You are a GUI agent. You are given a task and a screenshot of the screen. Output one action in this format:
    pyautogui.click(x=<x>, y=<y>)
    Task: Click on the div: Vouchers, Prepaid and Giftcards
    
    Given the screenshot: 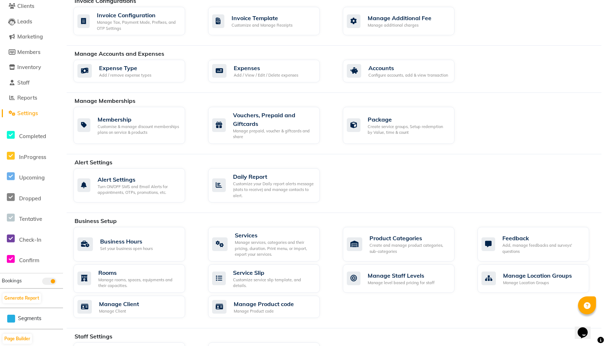 What is the action you would take?
    pyautogui.click(x=273, y=120)
    